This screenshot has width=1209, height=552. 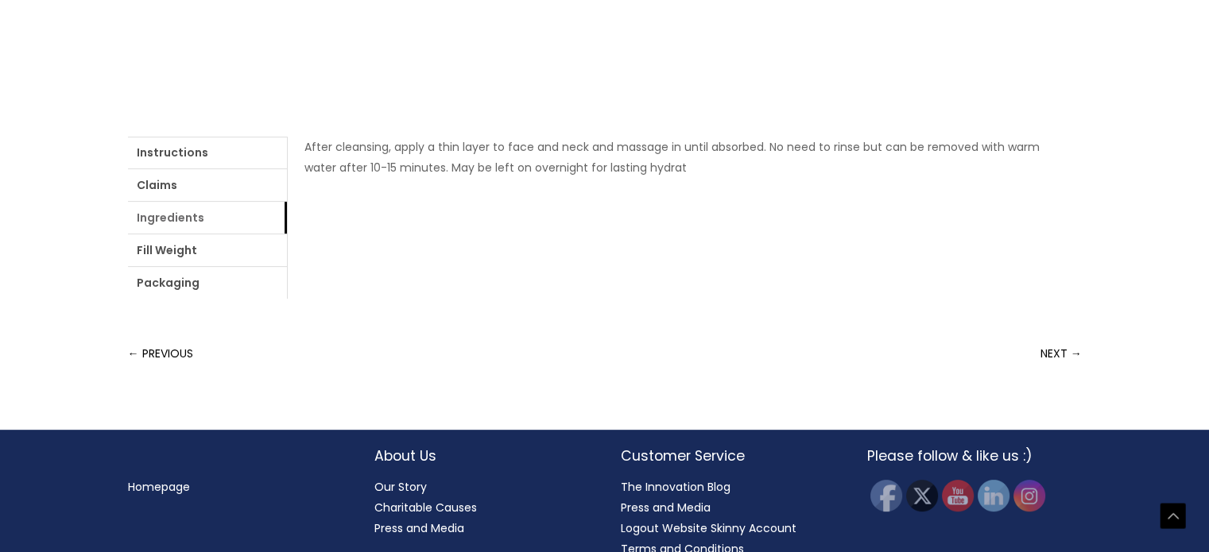 What do you see at coordinates (425, 508) in the screenshot?
I see `a: Charitable Causes` at bounding box center [425, 508].